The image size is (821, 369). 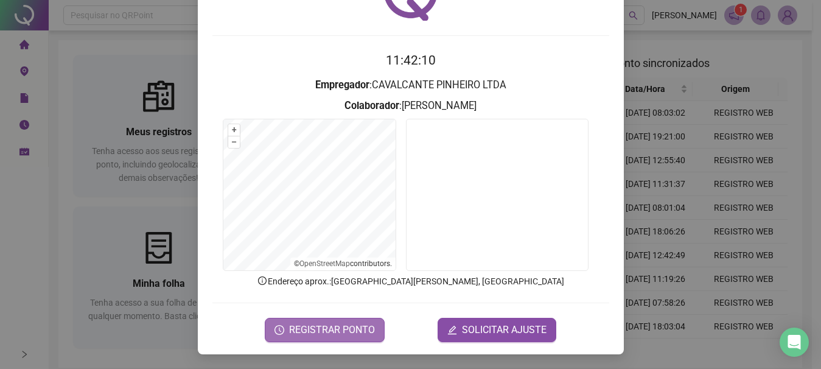 What do you see at coordinates (411, 85) in the screenshot?
I see `h3: : CAVALCANTE PINHEIRO LTDA` at bounding box center [411, 85].